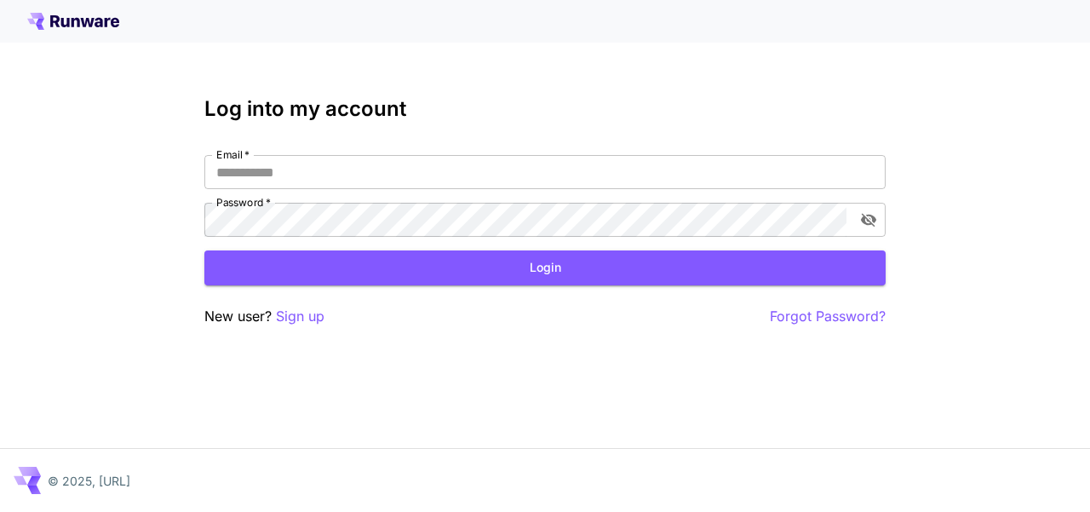  I want to click on p: New user?, so click(264, 316).